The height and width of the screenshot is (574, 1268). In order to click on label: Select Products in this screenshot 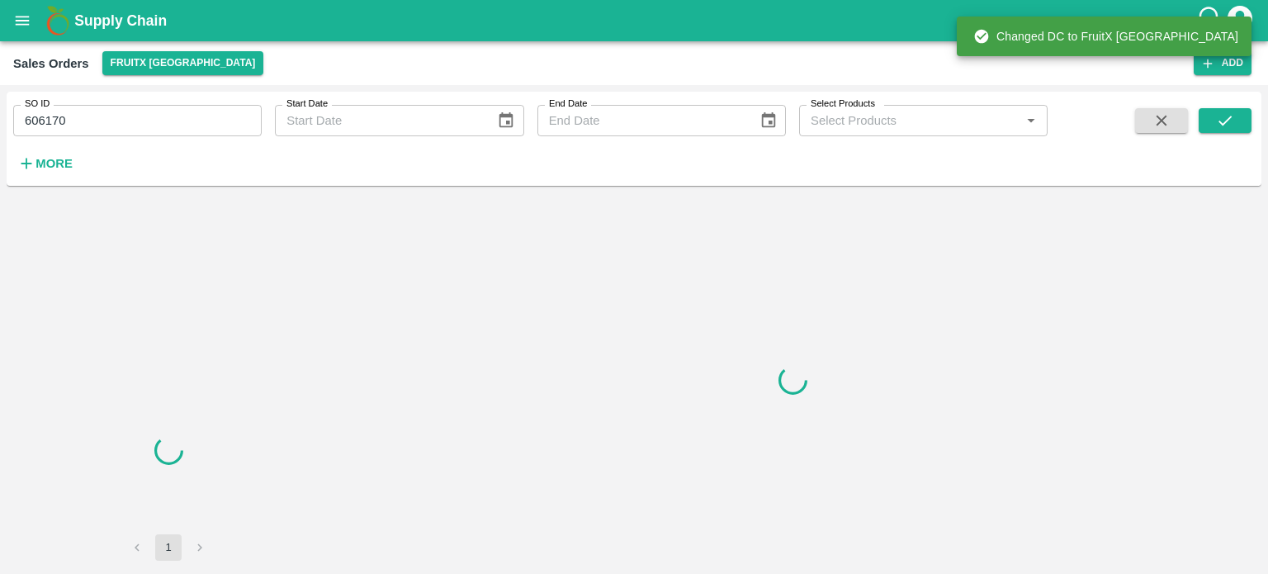, I will do `click(843, 104)`.